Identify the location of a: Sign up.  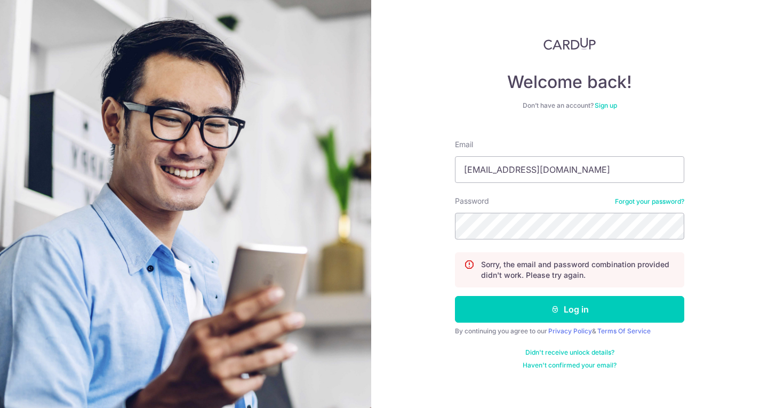
(606, 105).